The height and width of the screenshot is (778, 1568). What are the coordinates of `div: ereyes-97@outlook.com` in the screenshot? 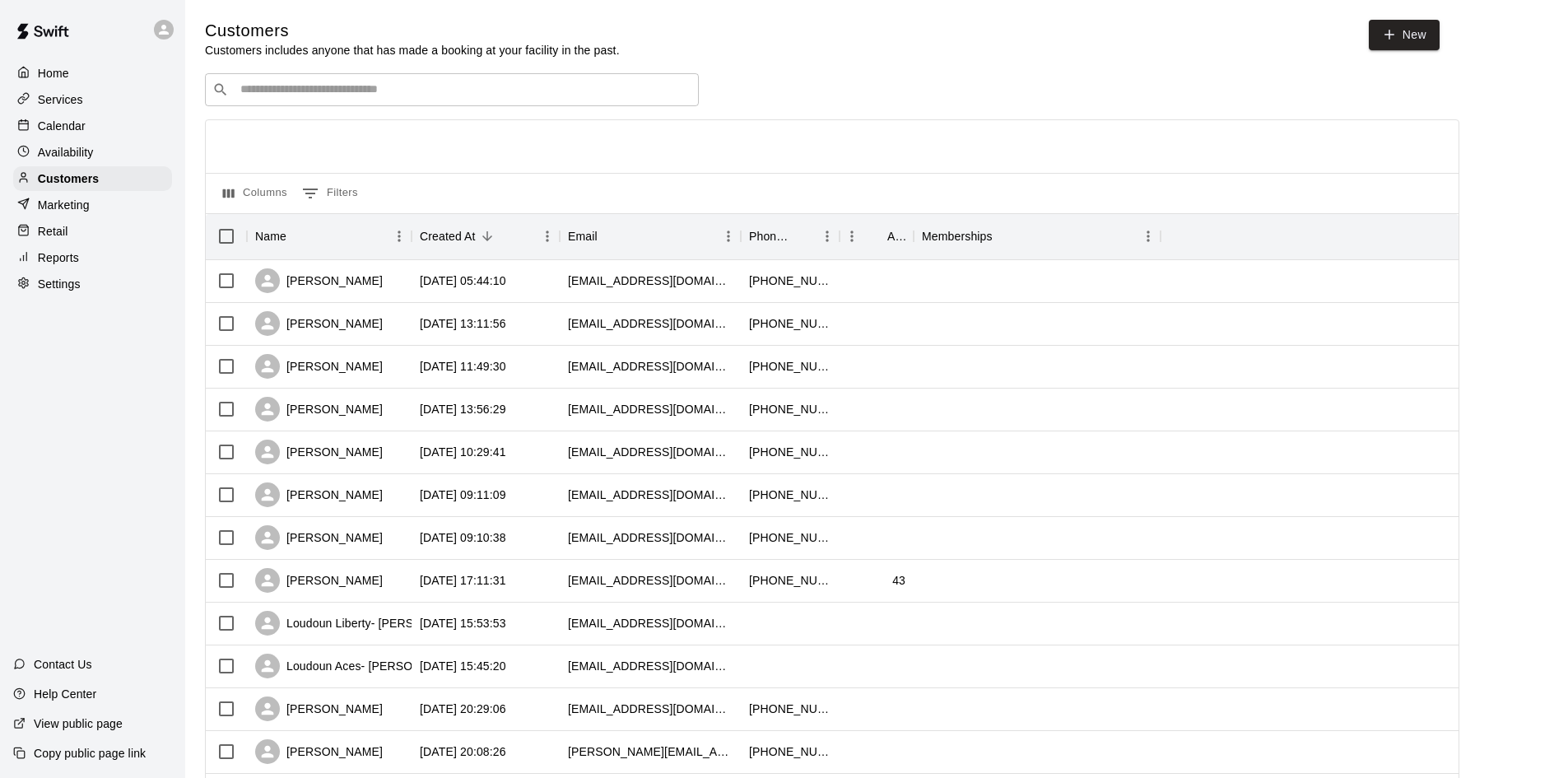 It's located at (650, 495).